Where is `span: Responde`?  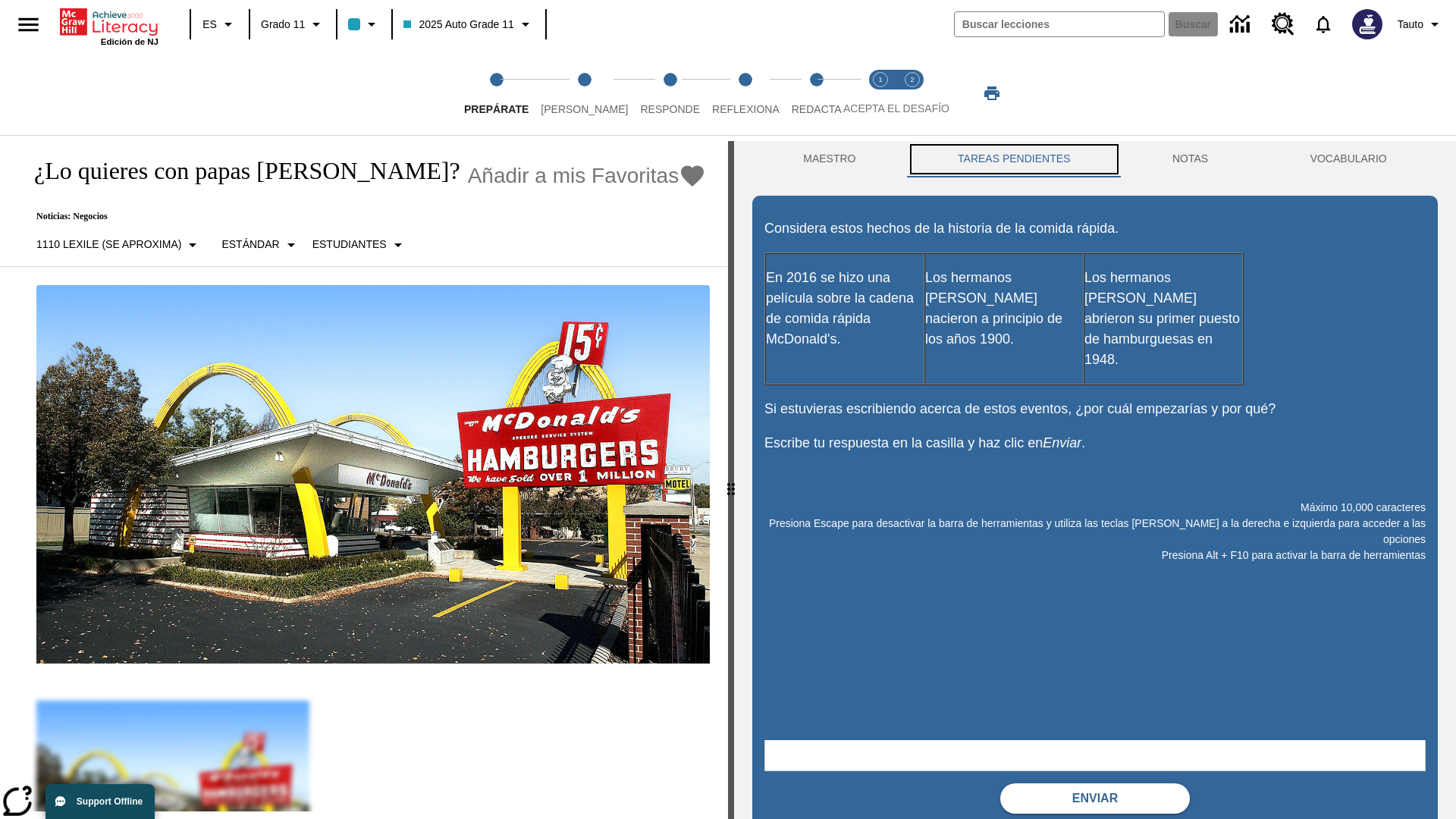 span: Responde is located at coordinates (670, 110).